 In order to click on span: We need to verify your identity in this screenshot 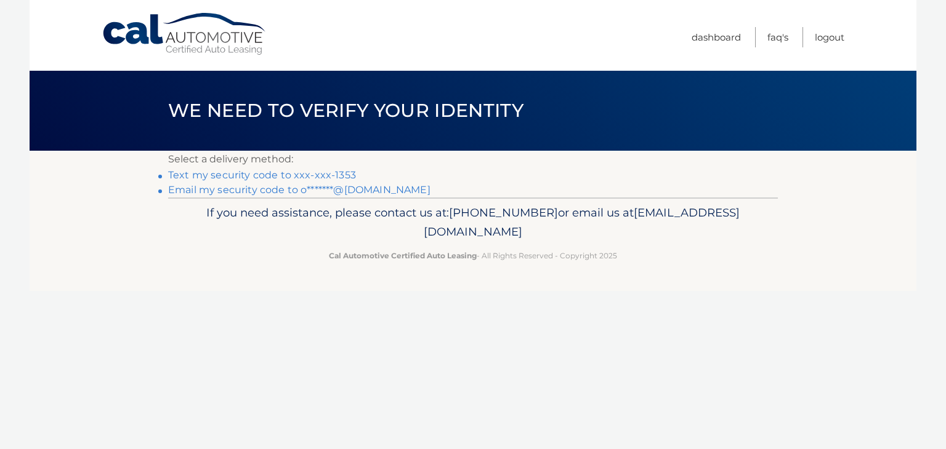, I will do `click(345, 110)`.